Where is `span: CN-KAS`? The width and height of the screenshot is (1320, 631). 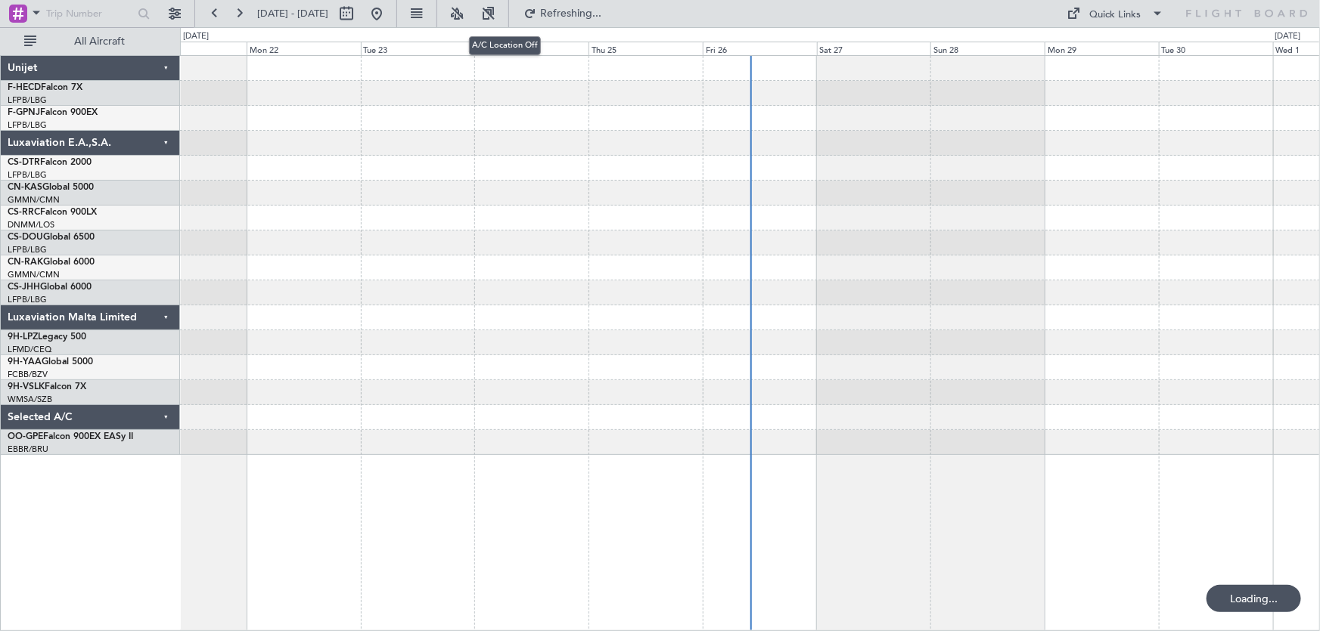
span: CN-KAS is located at coordinates (25, 188).